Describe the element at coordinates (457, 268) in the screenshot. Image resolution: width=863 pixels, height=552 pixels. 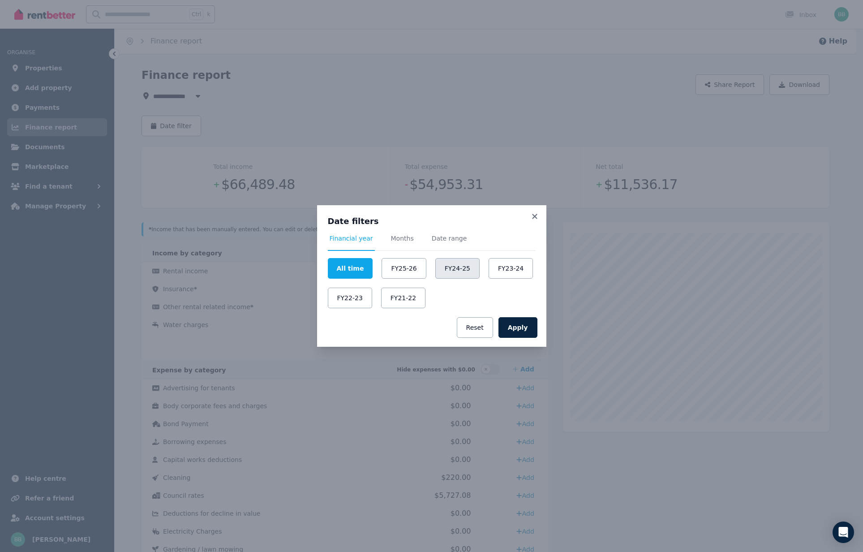
I see `button: FY24-25` at that location.